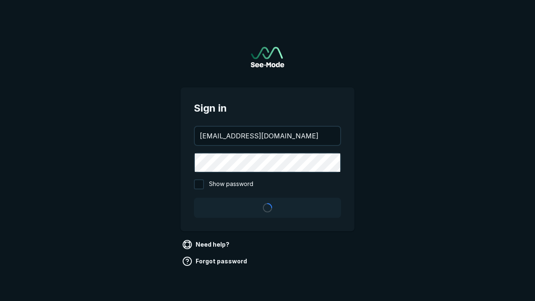 The width and height of the screenshot is (535, 301). I want to click on span: Sign in, so click(268, 108).